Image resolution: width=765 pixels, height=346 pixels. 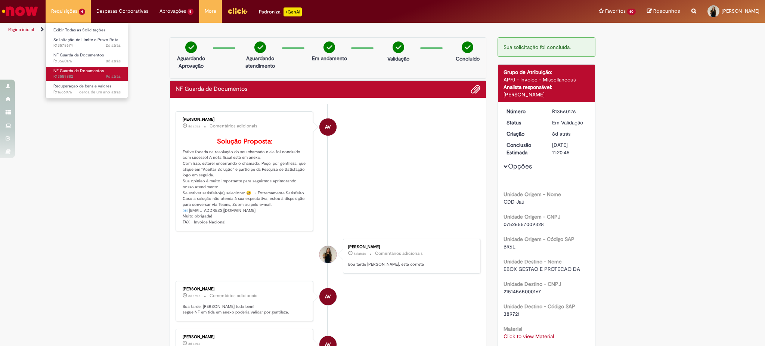 I want to click on dt: Status, so click(x=524, y=123).